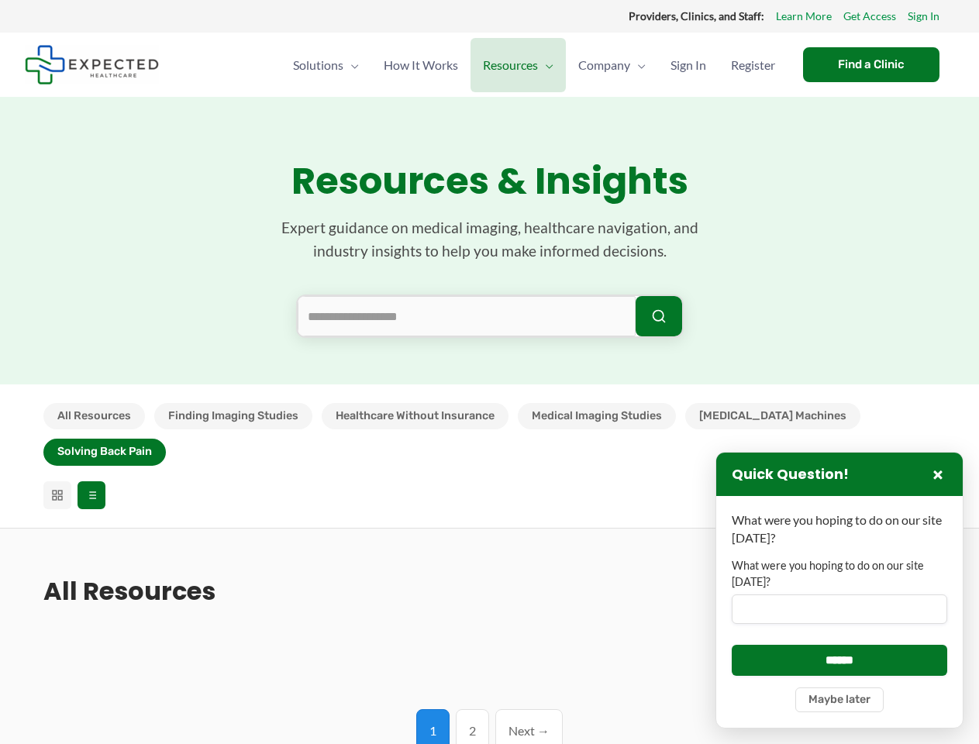 The width and height of the screenshot is (979, 744). I want to click on button: Solving Back Pain, so click(105, 452).